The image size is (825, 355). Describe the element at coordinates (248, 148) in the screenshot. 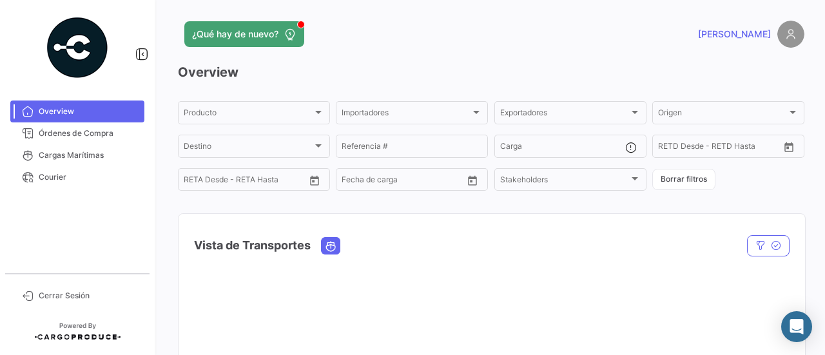

I see `span: Destino` at that location.